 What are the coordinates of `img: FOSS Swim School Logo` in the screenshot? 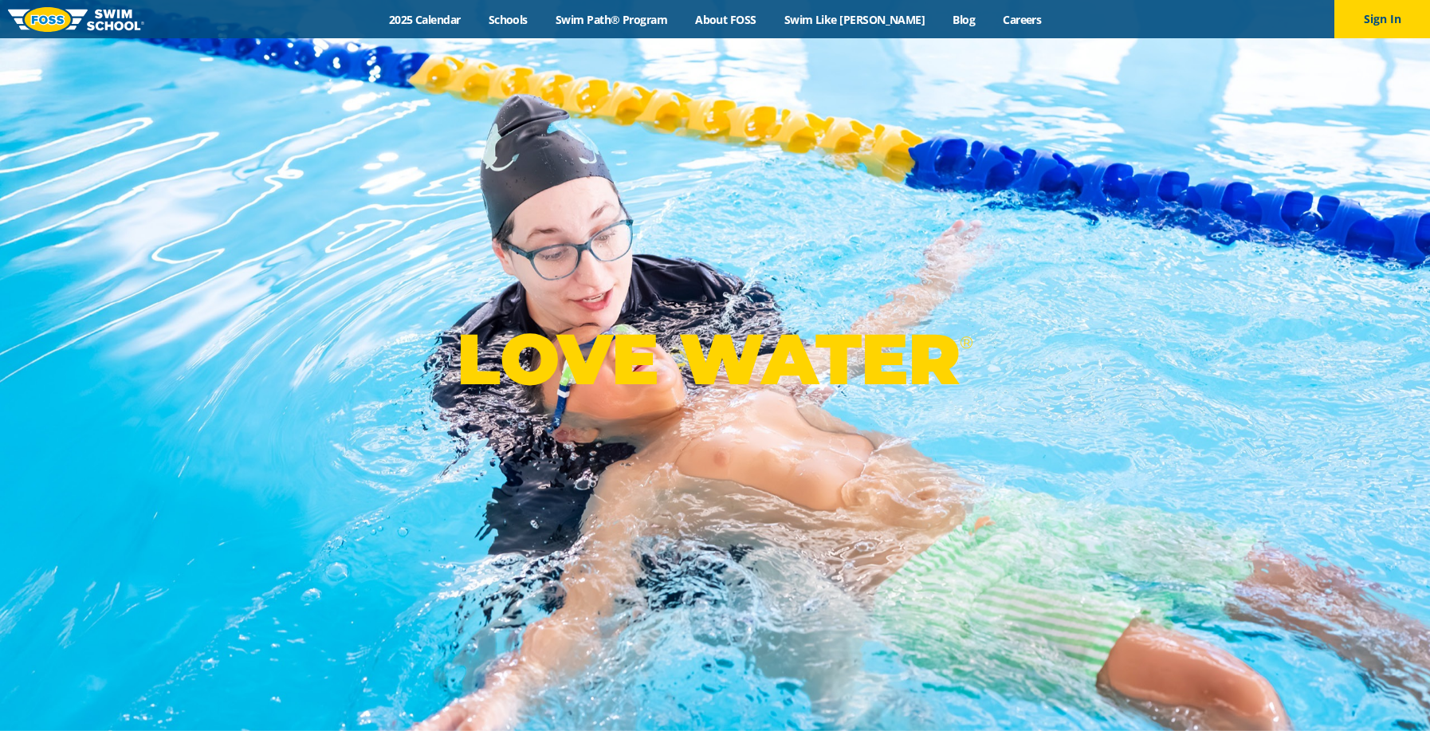 It's located at (76, 19).